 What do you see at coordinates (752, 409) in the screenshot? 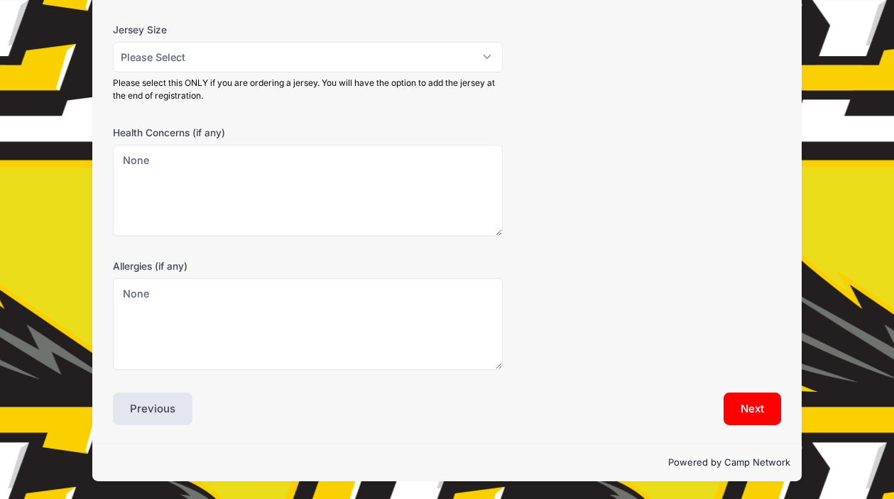
I see `button: Next` at bounding box center [752, 409].